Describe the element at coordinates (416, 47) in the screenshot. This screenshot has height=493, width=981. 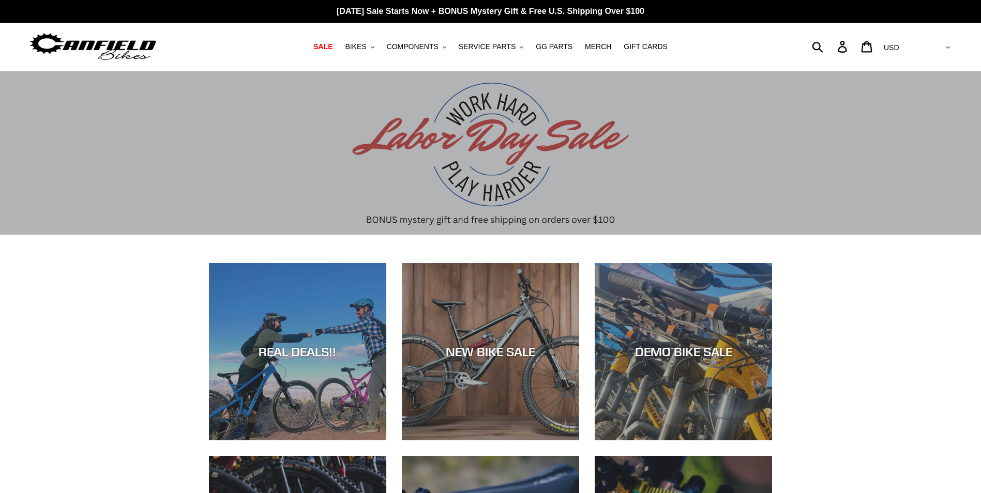
I see `button: COMPONENTS` at that location.